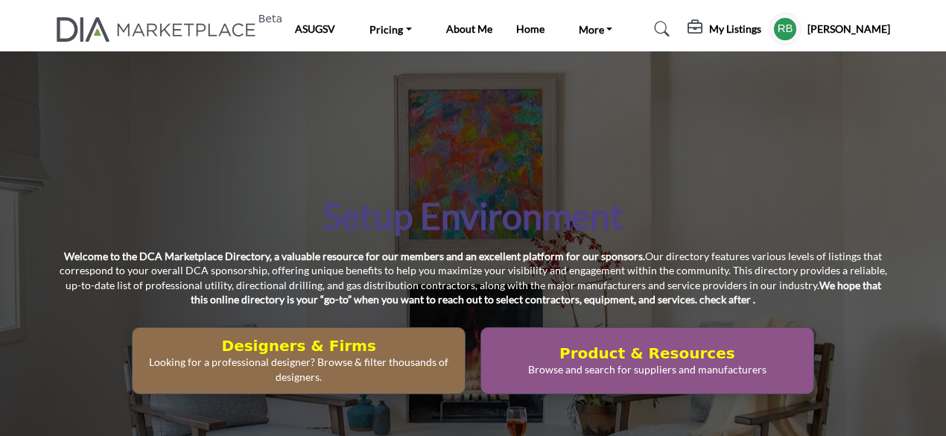 The height and width of the screenshot is (436, 946). Describe the element at coordinates (160, 29) in the screenshot. I see `a: Beta` at that location.